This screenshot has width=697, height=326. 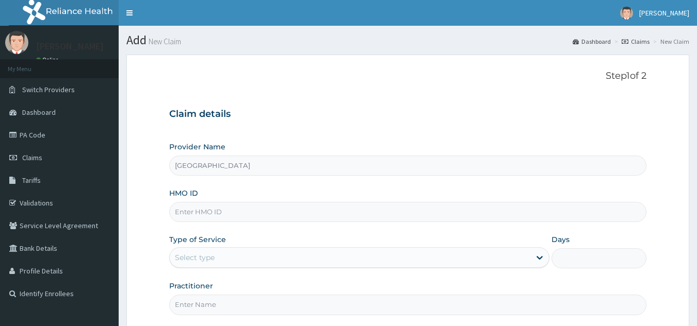 What do you see at coordinates (163, 41) in the screenshot?
I see `small: New Claim` at bounding box center [163, 41].